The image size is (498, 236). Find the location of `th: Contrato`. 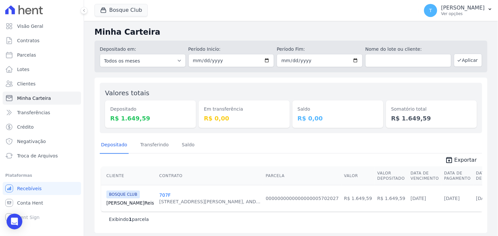

th: Contrato is located at coordinates (210, 176).